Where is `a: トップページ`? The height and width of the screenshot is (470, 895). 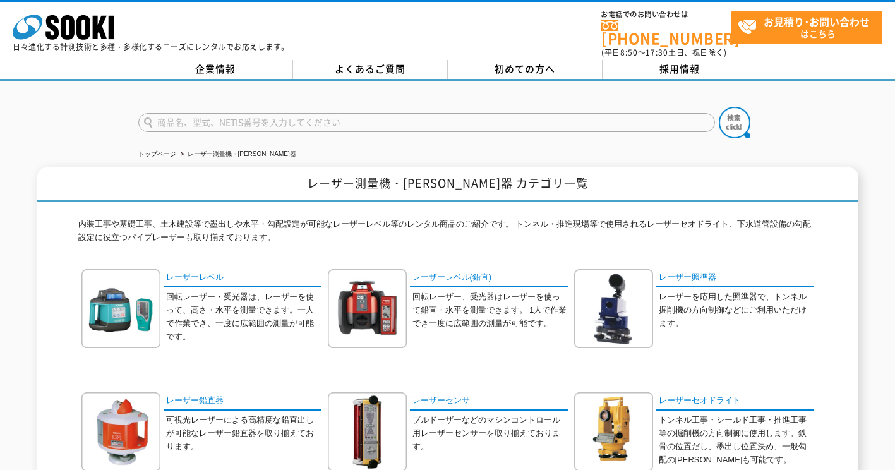 a: トップページ is located at coordinates (157, 154).